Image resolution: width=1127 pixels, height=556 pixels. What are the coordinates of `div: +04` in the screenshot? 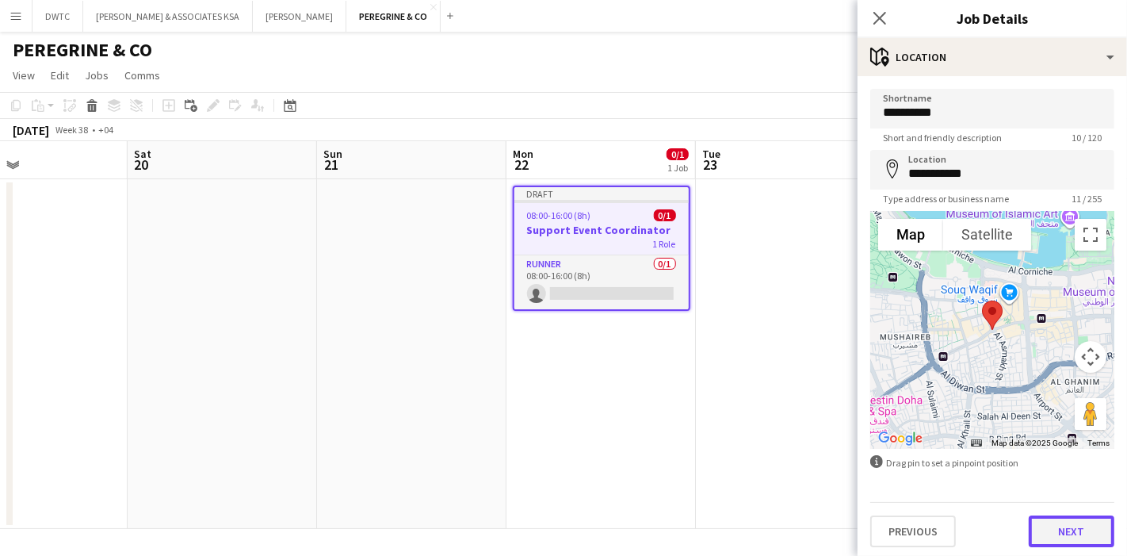 It's located at (105, 129).